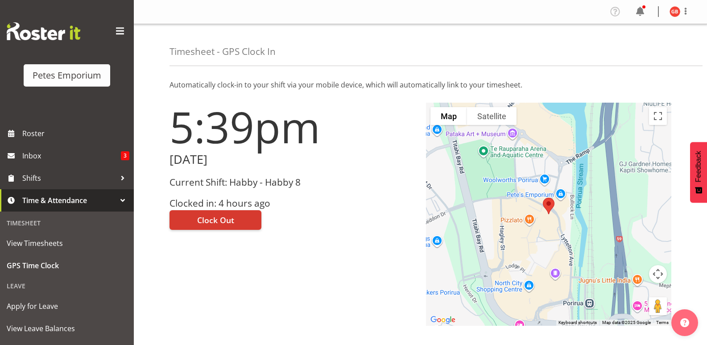 This screenshot has height=345, width=707. What do you see at coordinates (43, 31) in the screenshot?
I see `img: Rosterit website logo` at bounding box center [43, 31].